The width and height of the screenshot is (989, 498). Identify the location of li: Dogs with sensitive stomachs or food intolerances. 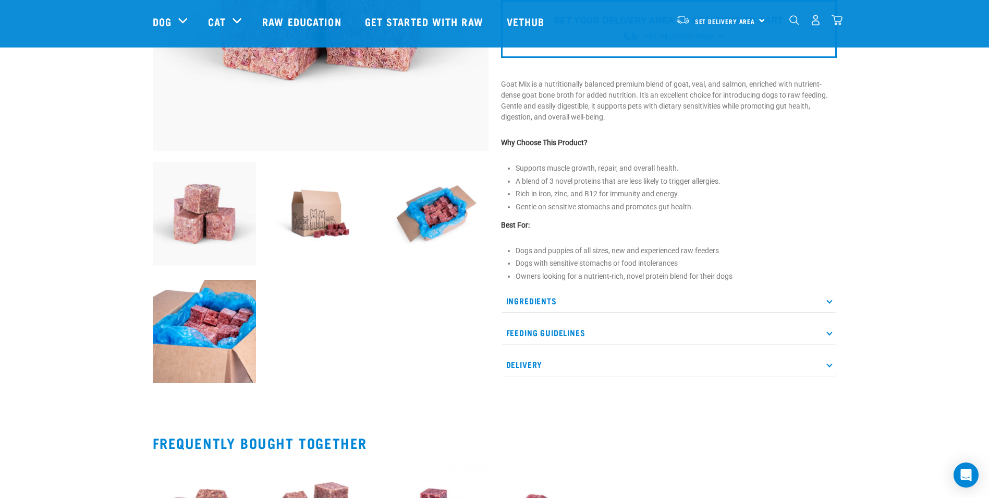
(676, 263).